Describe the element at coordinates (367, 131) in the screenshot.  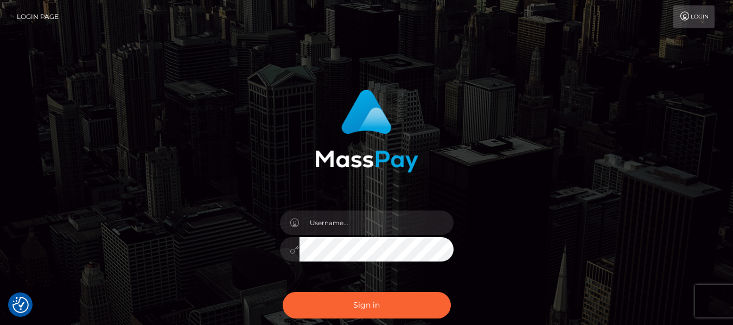
I see `img: MassPay Login` at that location.